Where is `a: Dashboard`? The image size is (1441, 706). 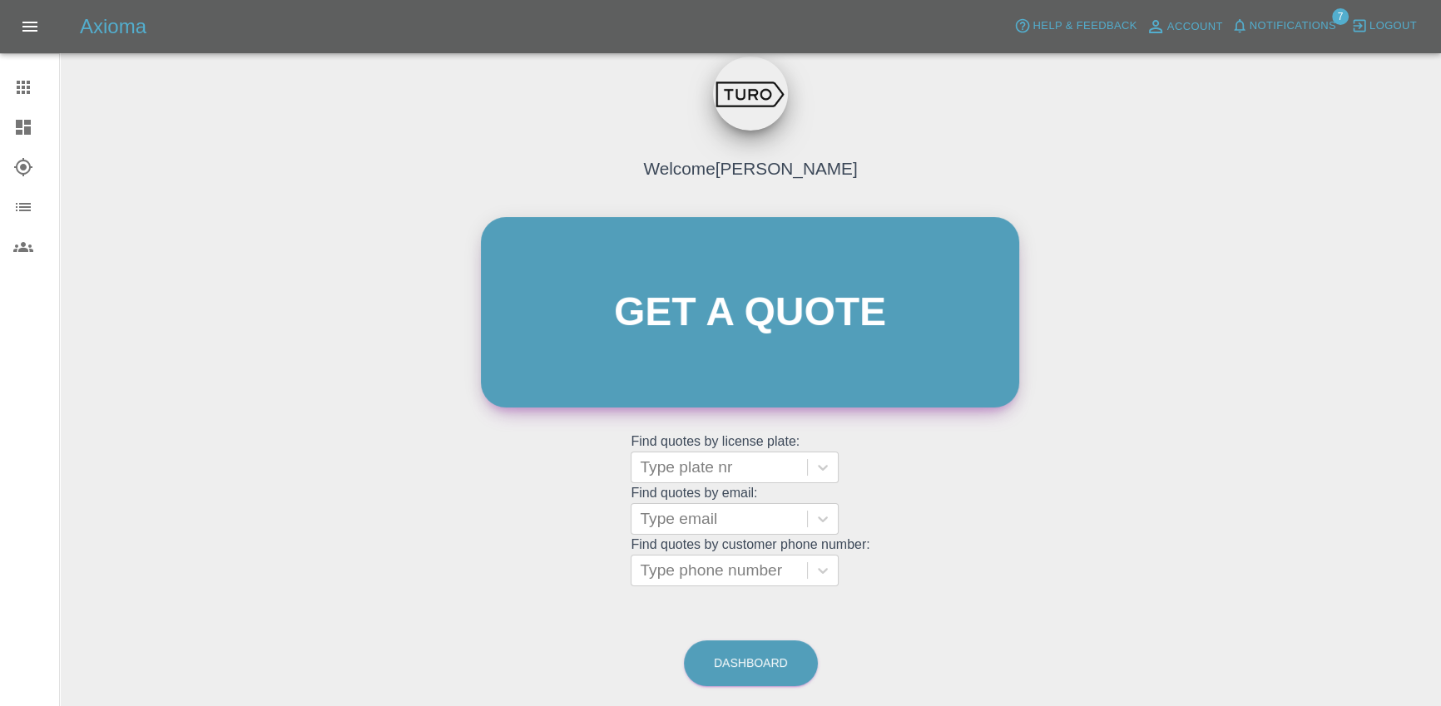 a: Dashboard is located at coordinates (751, 663).